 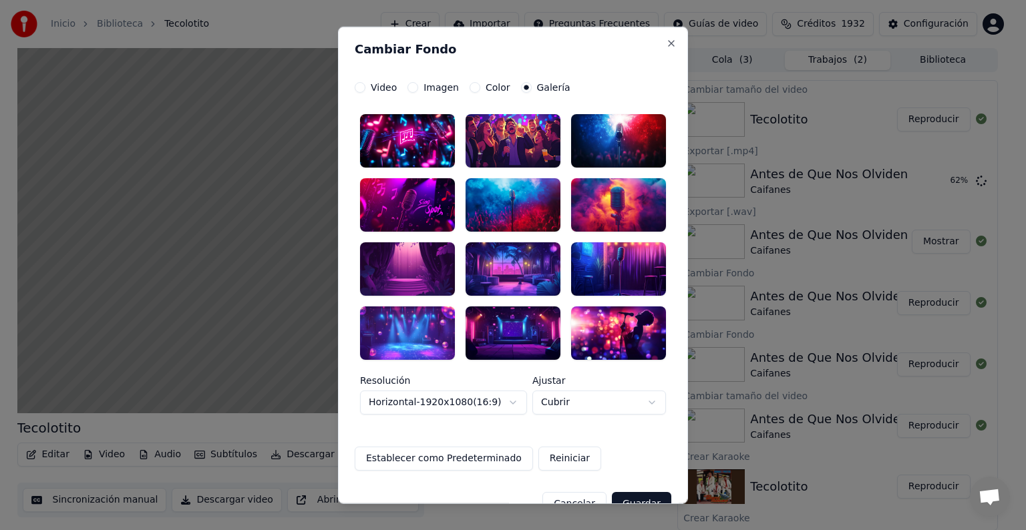 I want to click on label: Imagen, so click(x=441, y=87).